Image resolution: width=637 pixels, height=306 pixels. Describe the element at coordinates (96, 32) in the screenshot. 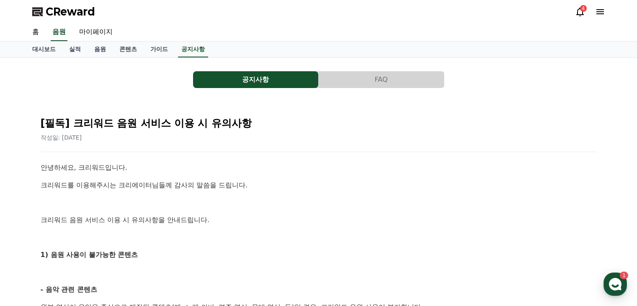

I see `a: 마이페이지` at that location.